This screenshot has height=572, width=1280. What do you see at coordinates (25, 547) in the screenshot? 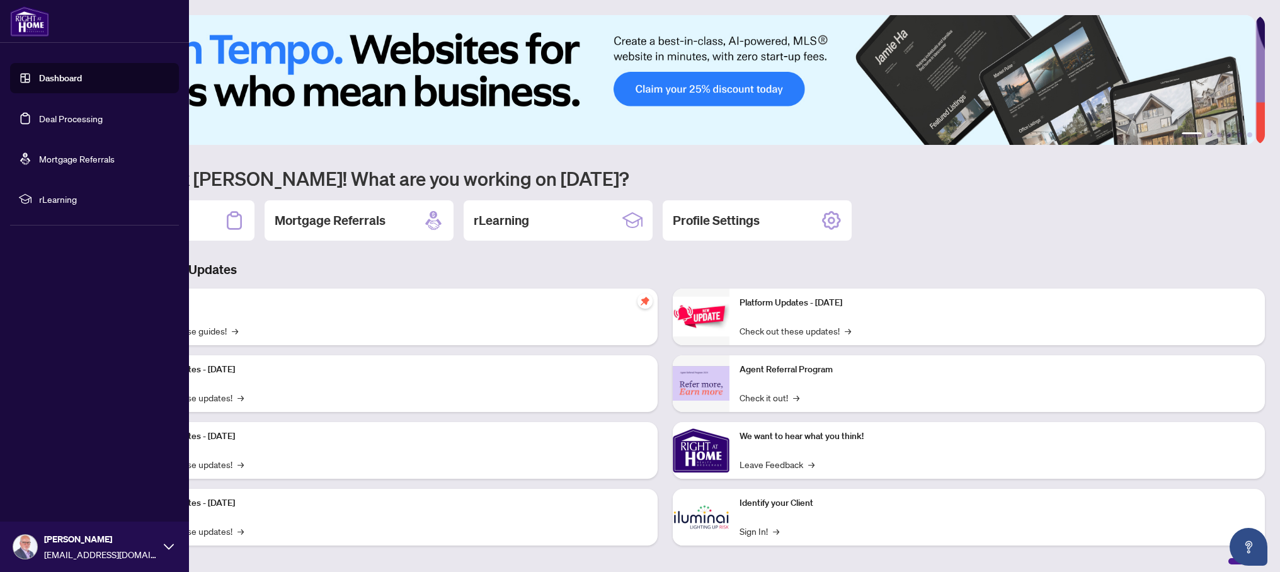
I see `img: Profile Icon` at bounding box center [25, 547].